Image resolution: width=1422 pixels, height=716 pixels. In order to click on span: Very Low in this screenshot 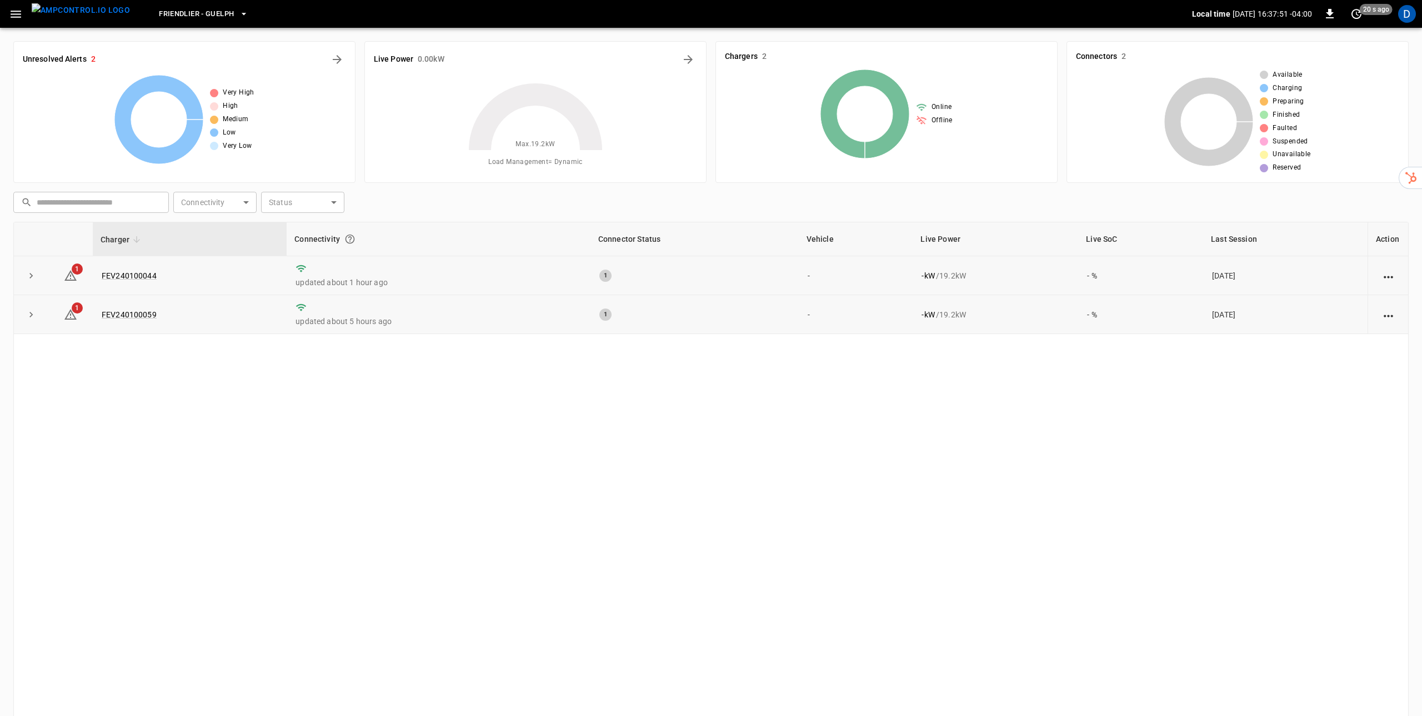, I will do `click(237, 146)`.